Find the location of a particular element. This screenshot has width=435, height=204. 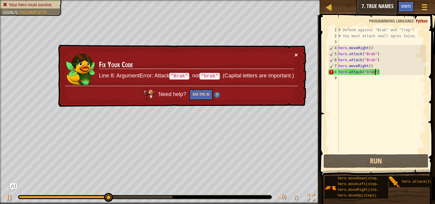

span: Incomplete is located at coordinates (33, 12).